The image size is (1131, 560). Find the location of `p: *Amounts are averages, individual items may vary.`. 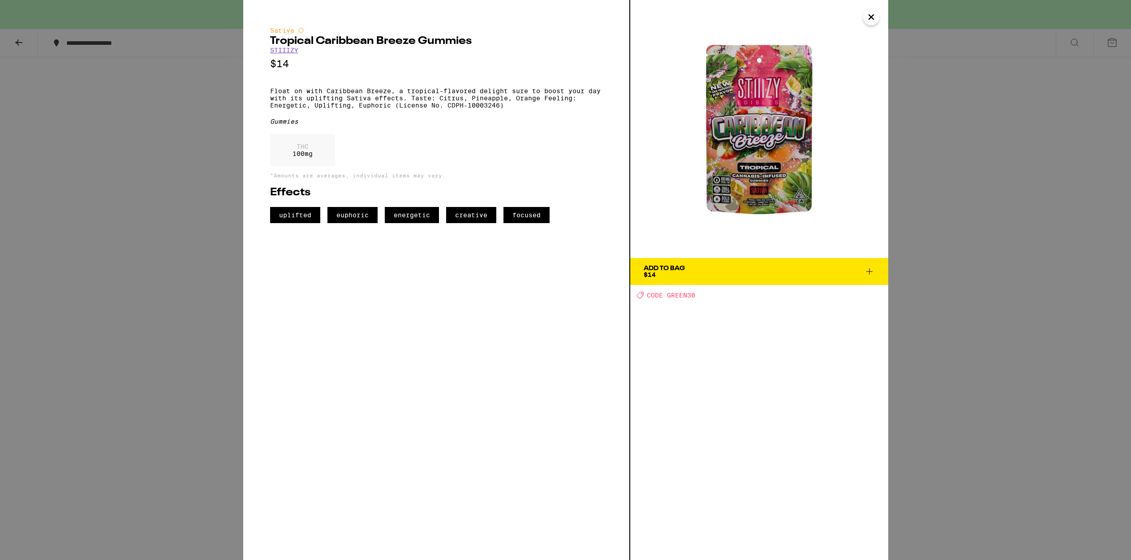

p: *Amounts are averages, individual items may vary. is located at coordinates (436, 175).